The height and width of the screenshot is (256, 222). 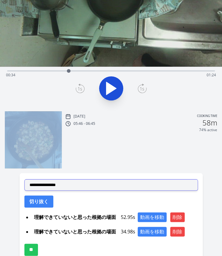 What do you see at coordinates (115, 231) in the screenshot?
I see `div: 34.98s` at bounding box center [115, 231].